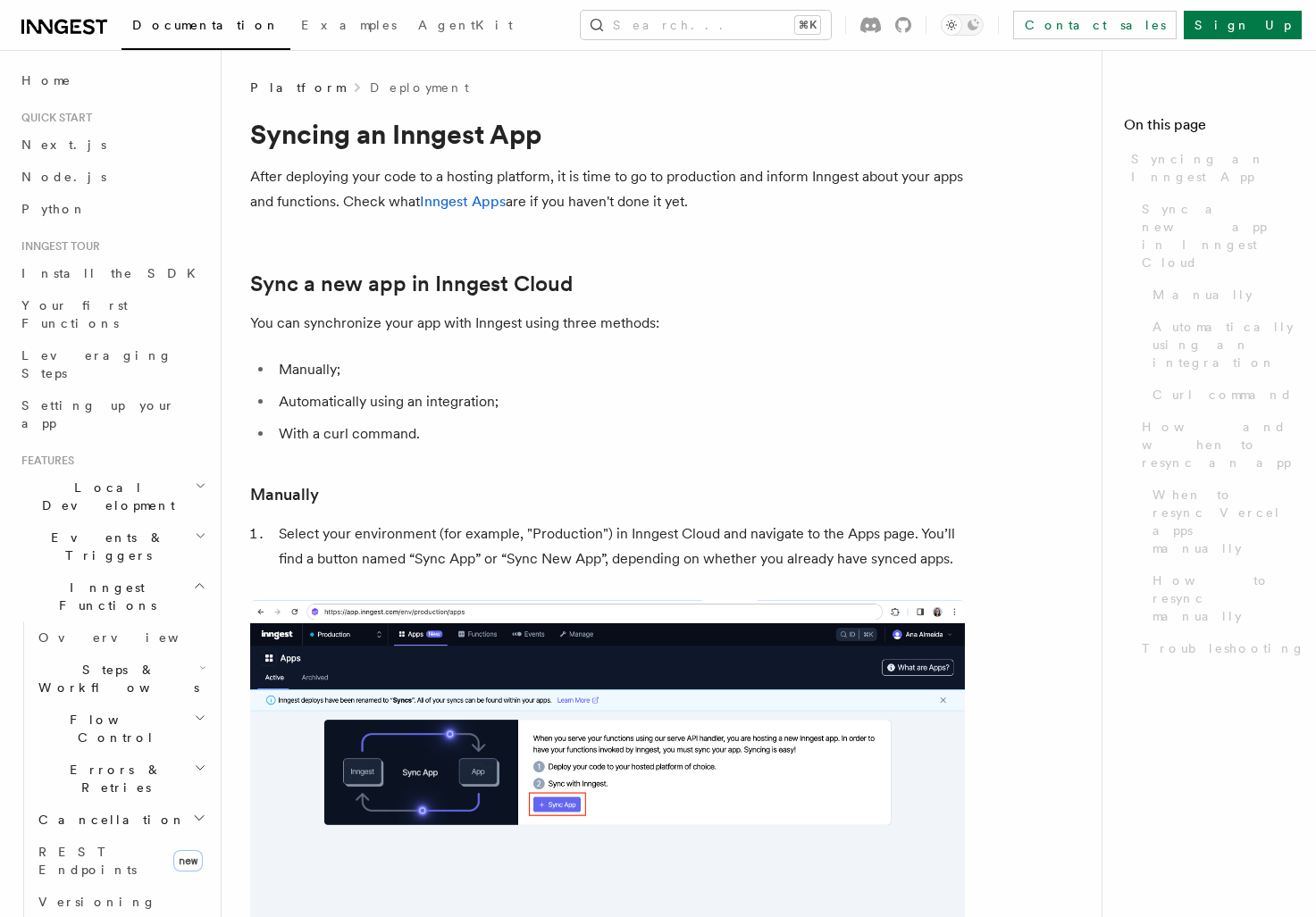 The width and height of the screenshot is (1316, 917). Describe the element at coordinates (1223, 345) in the screenshot. I see `span: Automatically using an integration` at that location.